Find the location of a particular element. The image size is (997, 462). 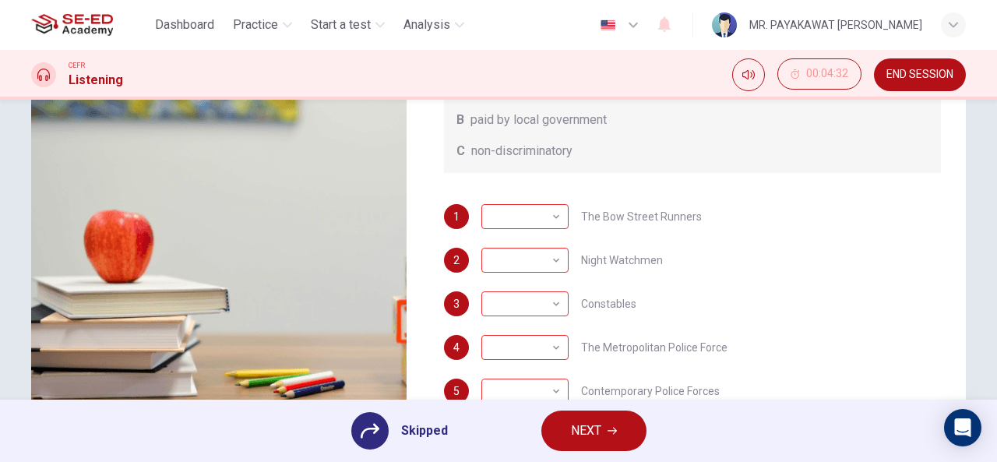

span: Contemporary Police Forces is located at coordinates (650, 391).